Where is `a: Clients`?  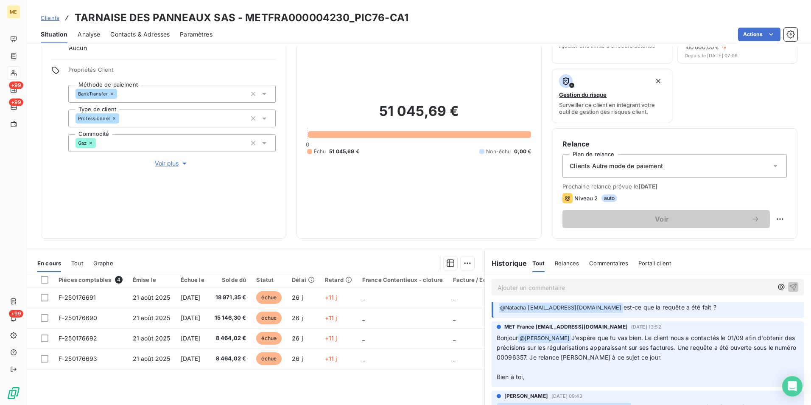 a: Clients is located at coordinates (50, 18).